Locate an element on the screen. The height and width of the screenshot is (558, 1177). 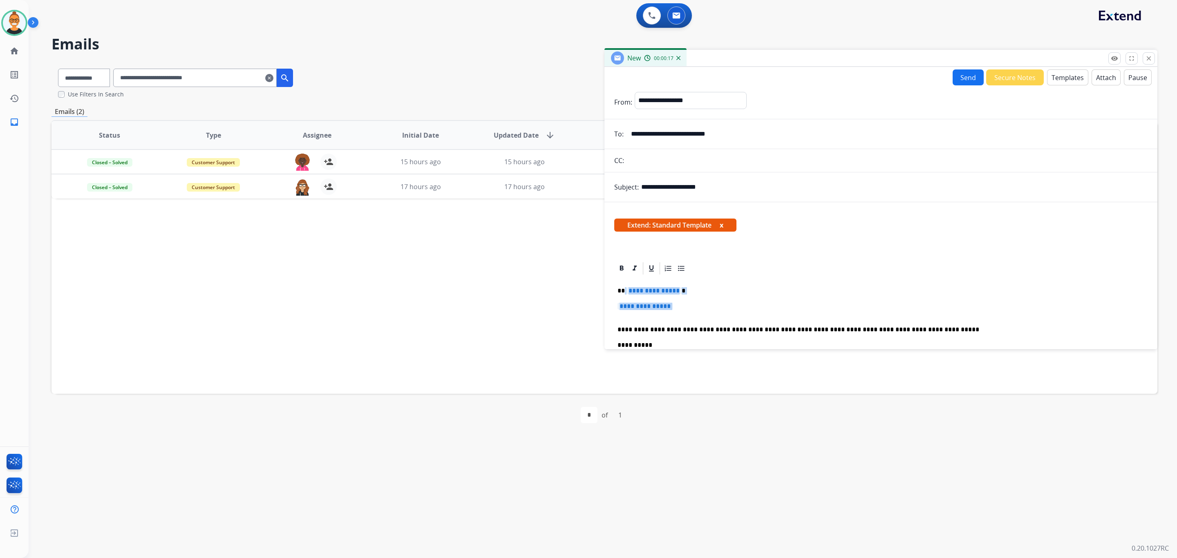
mat-icon: list_alt is located at coordinates (14, 75).